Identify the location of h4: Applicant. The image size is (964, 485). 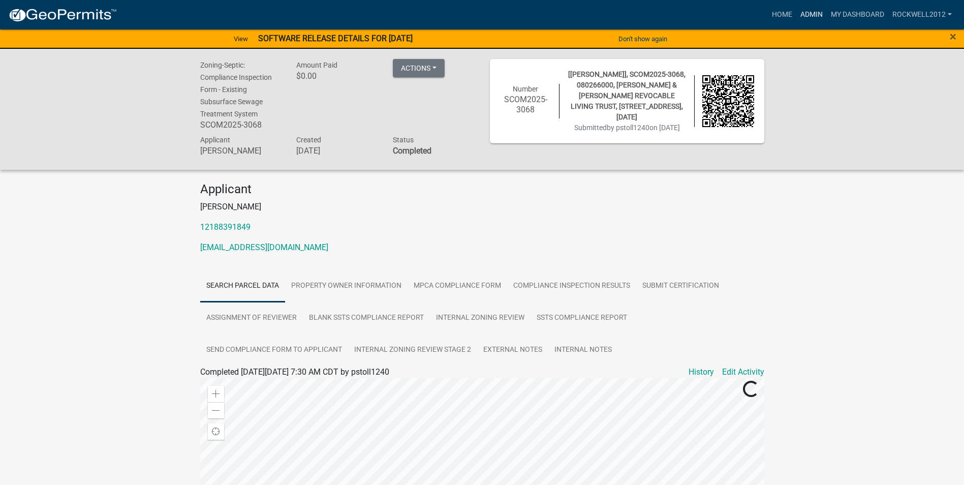
(482, 189).